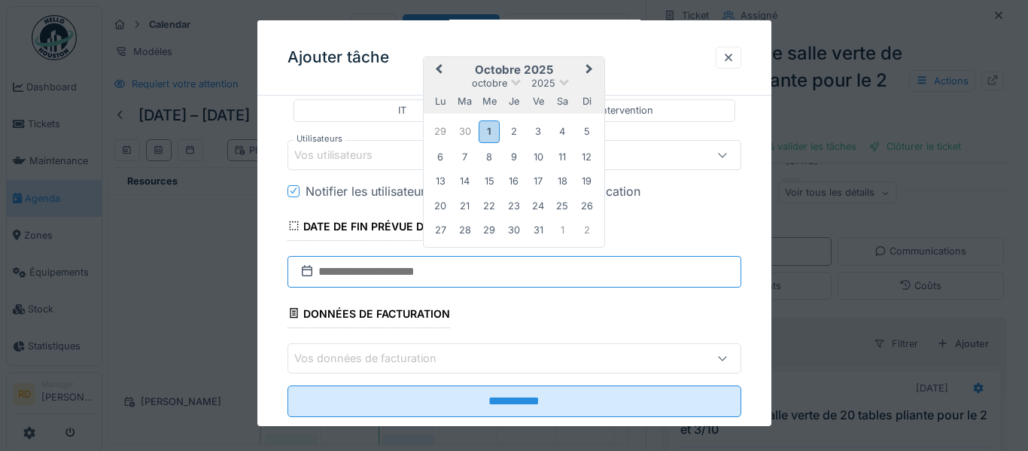  Describe the element at coordinates (586, 229) in the screenshot. I see `div: Choose dimanche 2 novembre 2025` at that location.